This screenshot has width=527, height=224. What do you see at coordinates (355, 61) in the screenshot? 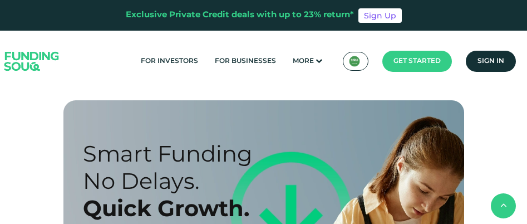
I see `img: SA Flag` at bounding box center [355, 61].